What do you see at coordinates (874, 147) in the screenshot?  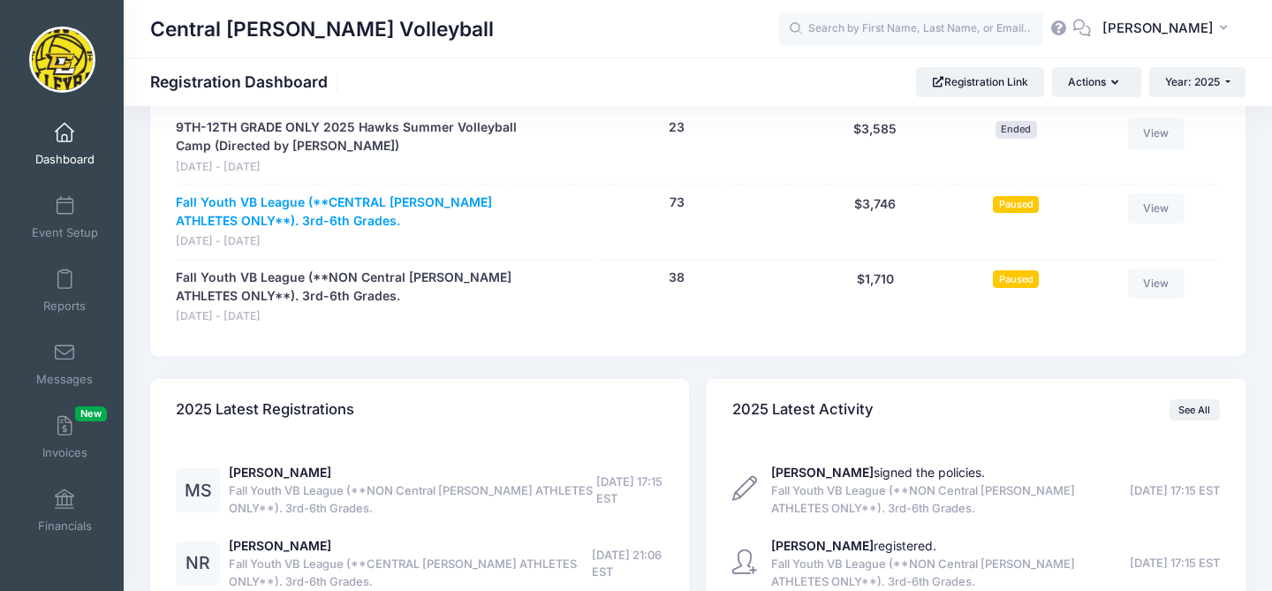 I see `div: $3,585` at bounding box center [874, 147].